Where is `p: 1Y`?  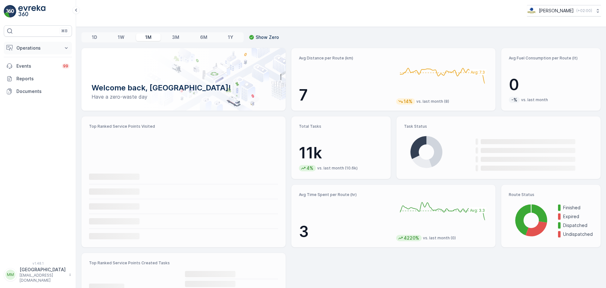
p: 1Y is located at coordinates (231, 37).